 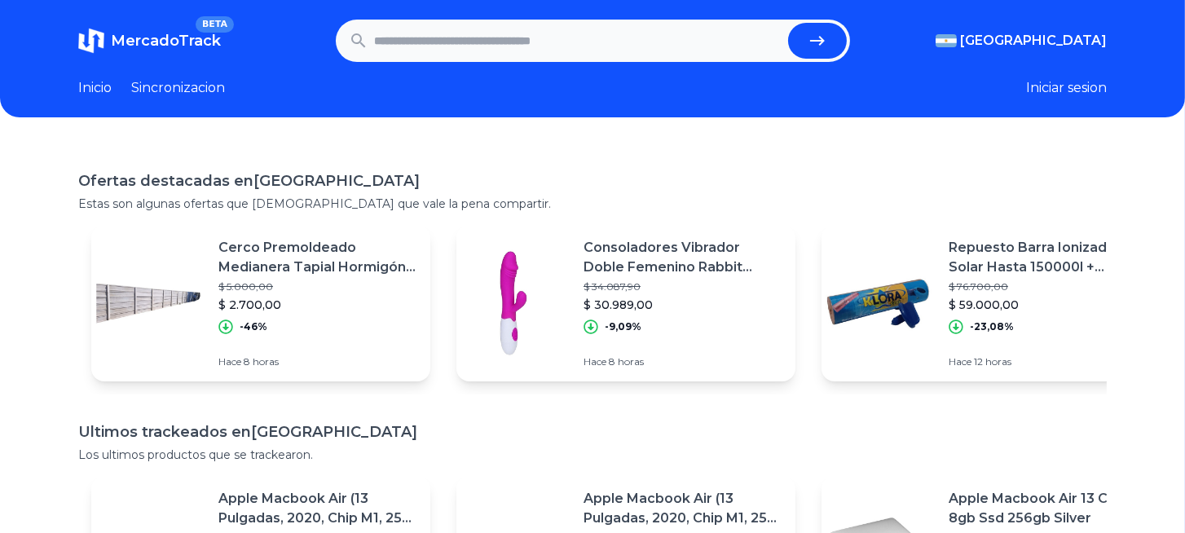 I want to click on p: Cerco Premoldeado Medianera Tapial Hormigón Reforzado, so click(x=318, y=257).